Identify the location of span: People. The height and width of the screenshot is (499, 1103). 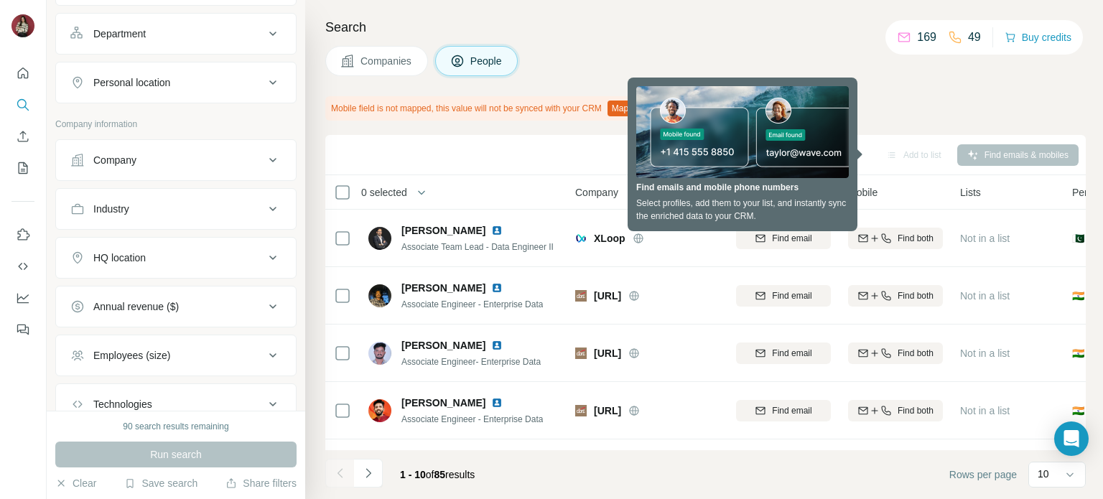
(487, 61).